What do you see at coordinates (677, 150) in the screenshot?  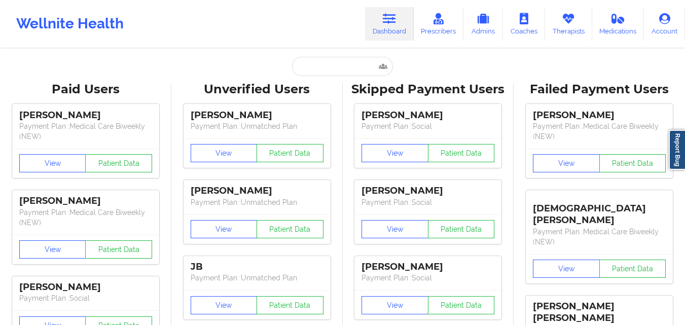 I see `a: Report Bug` at bounding box center [677, 150].